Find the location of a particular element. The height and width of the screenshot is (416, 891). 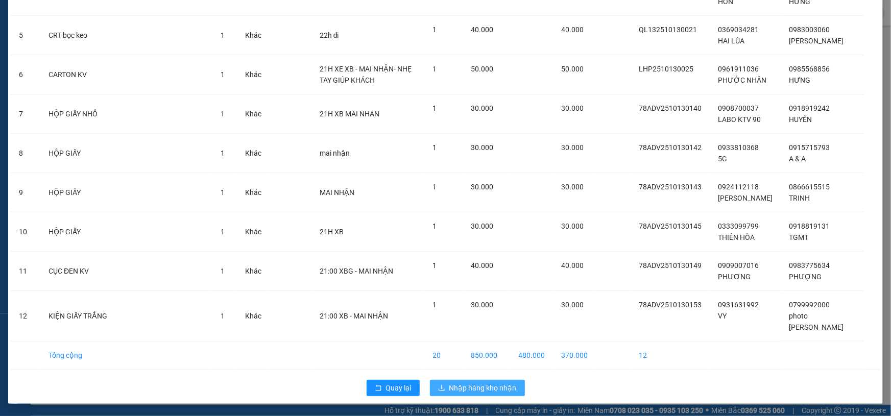

span: 0931631992 is located at coordinates (739, 305).